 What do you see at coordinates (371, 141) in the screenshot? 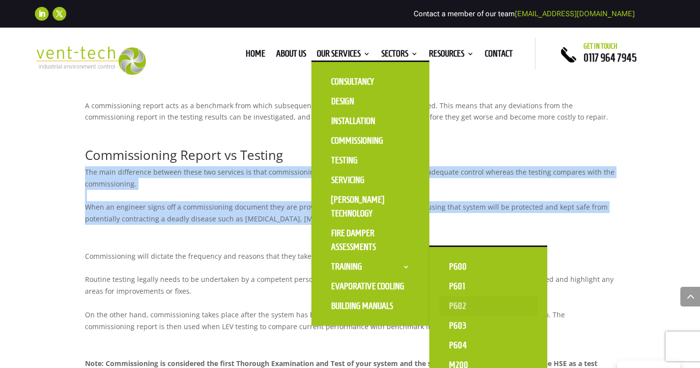
I see `a: Commissioning` at bounding box center [371, 141].